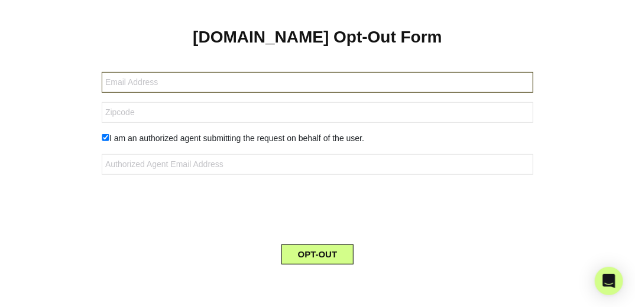 This screenshot has height=307, width=635. What do you see at coordinates (317, 112) in the screenshot?
I see `input: Zipcode` at bounding box center [317, 112].